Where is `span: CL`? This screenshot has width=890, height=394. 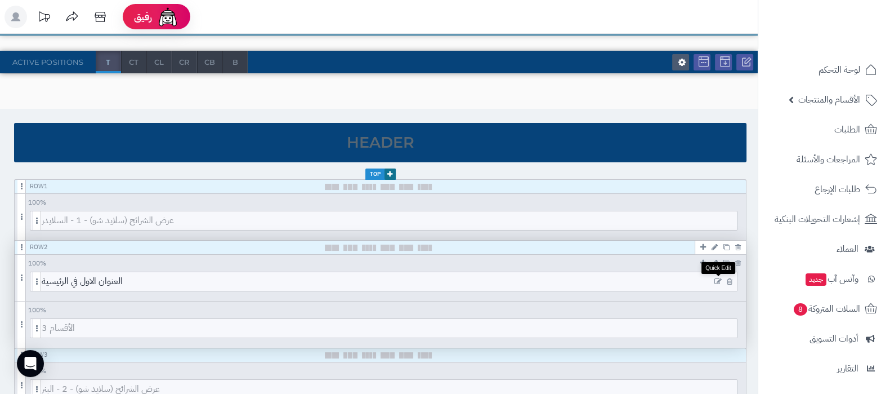 span: CL is located at coordinates (159, 62).